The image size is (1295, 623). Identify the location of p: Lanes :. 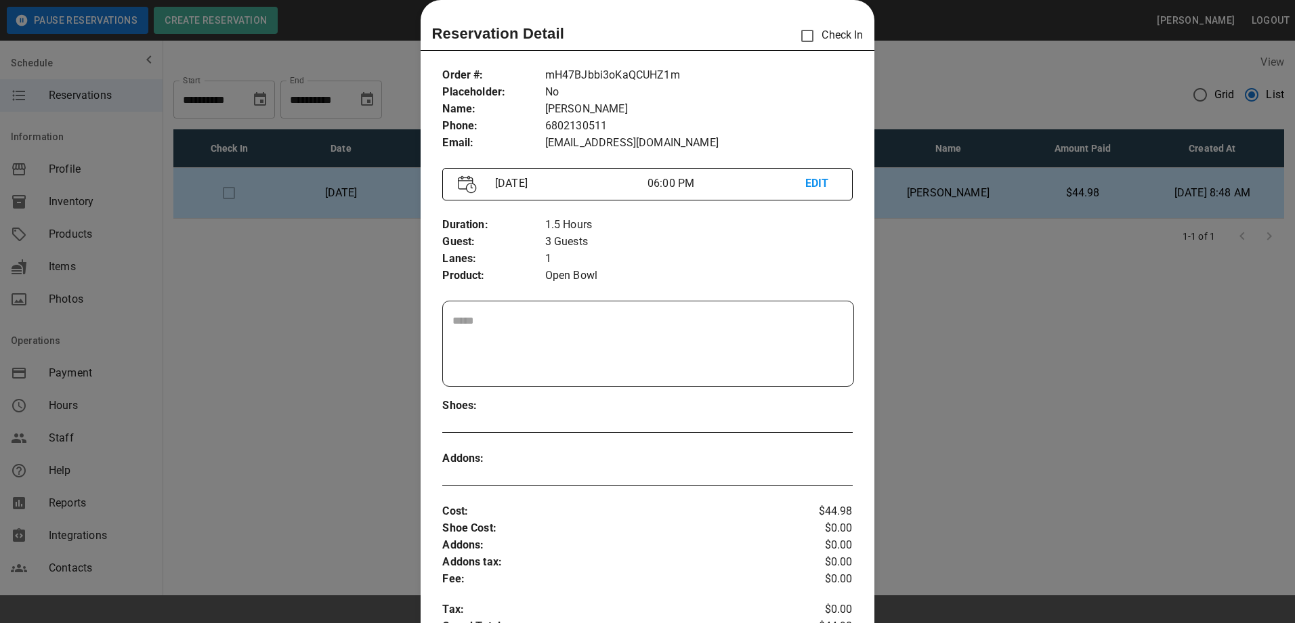
(493, 259).